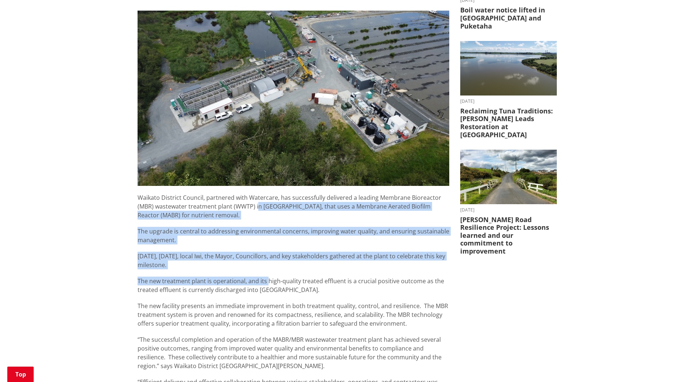  What do you see at coordinates (293, 353) in the screenshot?
I see `p: “The successful completion and operation of the MABR/MBR wastewater treatment plant has achieved ...` at bounding box center [293, 353].